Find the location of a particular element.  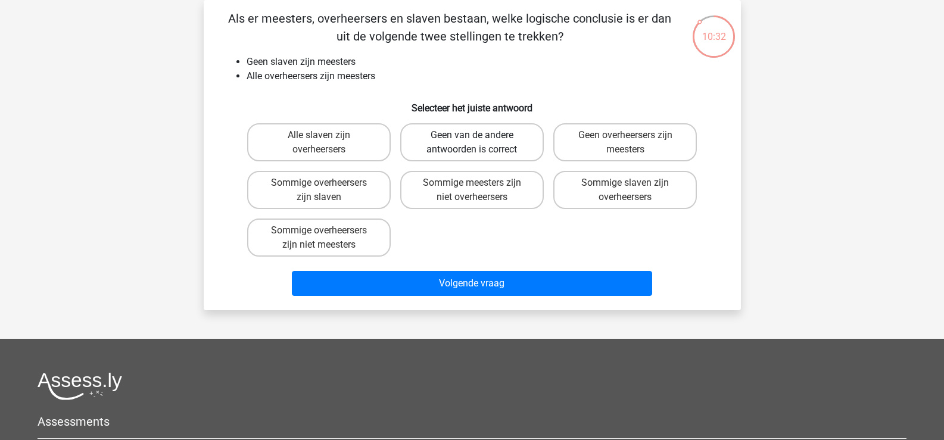

h6: Selecteer het juiste antwoord is located at coordinates (472, 103).